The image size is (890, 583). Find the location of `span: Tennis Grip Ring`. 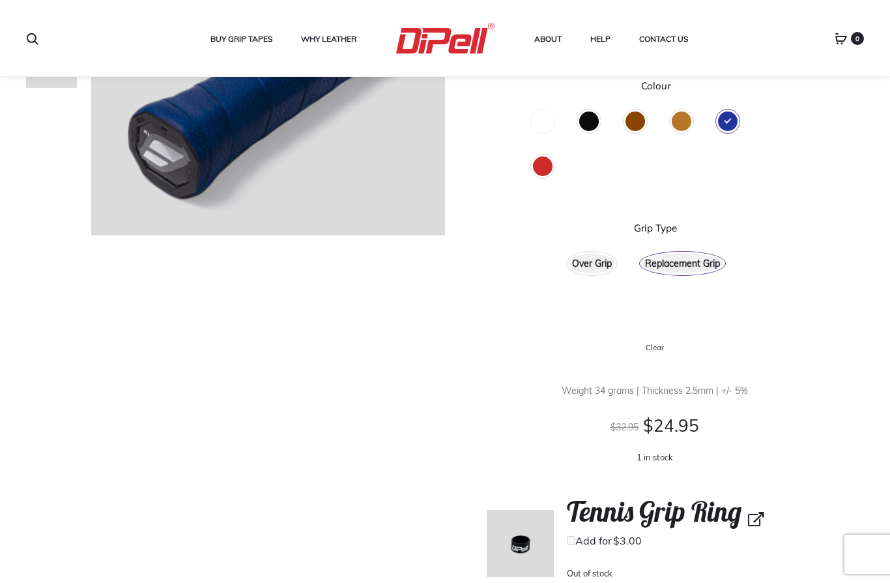

span: Tennis Grip Ring is located at coordinates (654, 511).